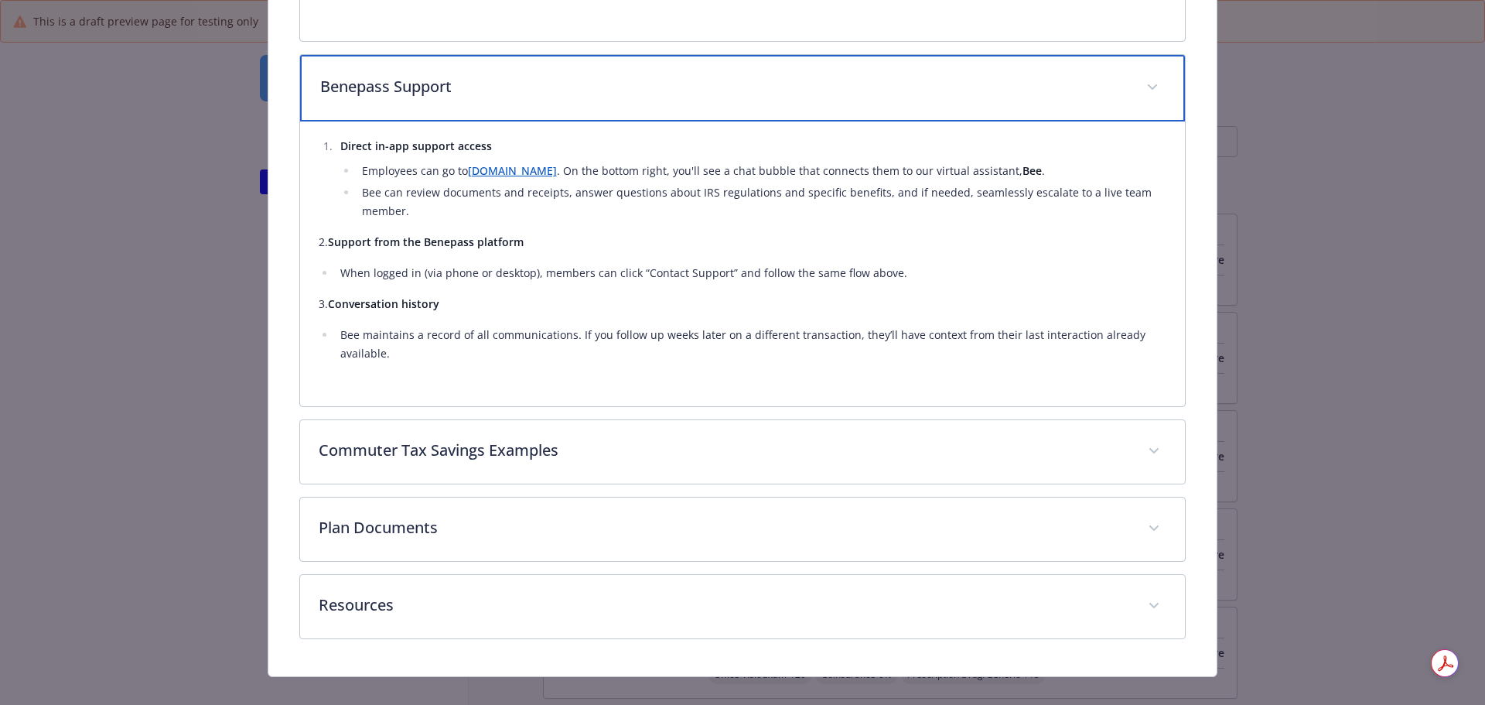 The height and width of the screenshot is (705, 1485). Describe the element at coordinates (743, 606) in the screenshot. I see `div: Resources` at that location.